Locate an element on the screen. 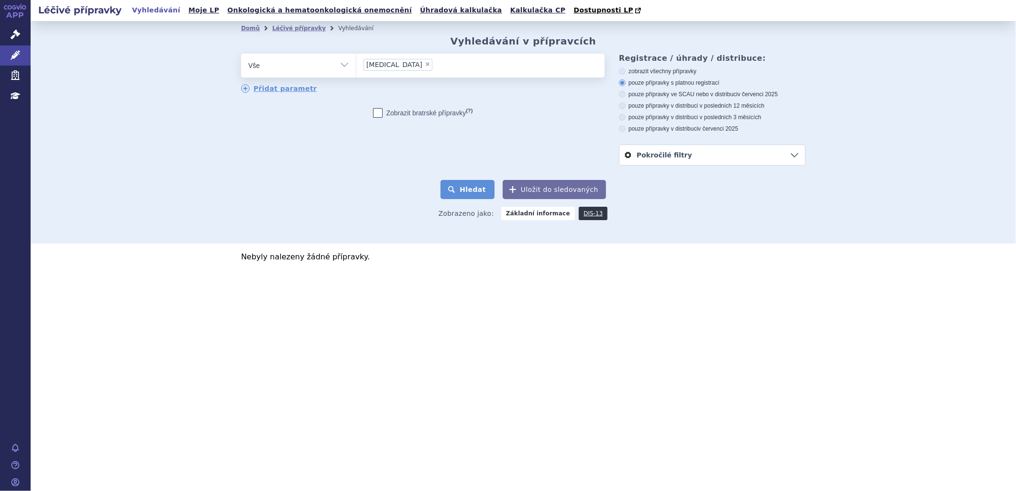 The width and height of the screenshot is (1016, 491). span: Zobrazeno jako: is located at coordinates (466, 213).